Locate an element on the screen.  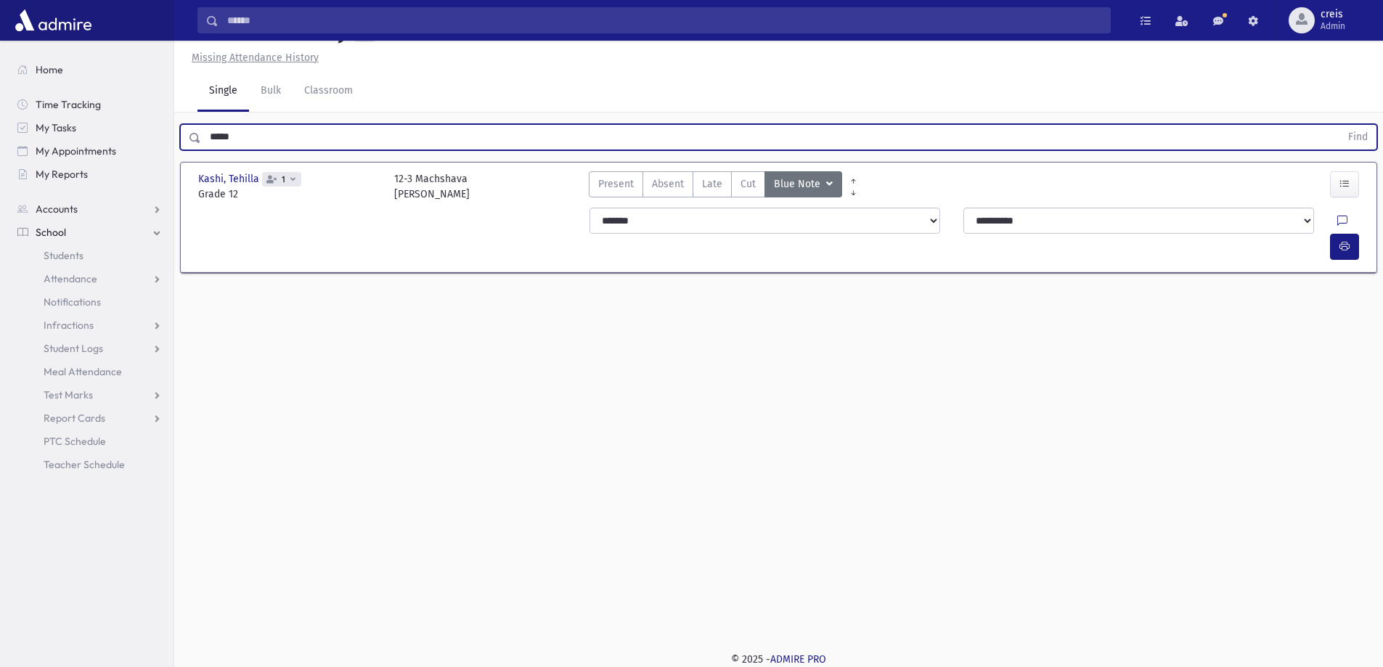
button: Find is located at coordinates (1358, 137).